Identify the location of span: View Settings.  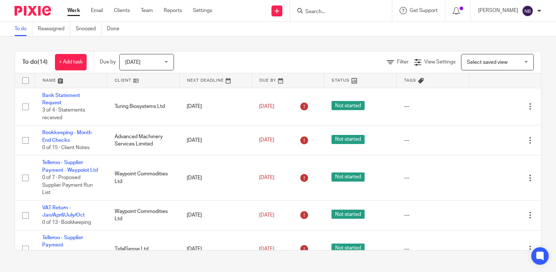
(440, 62).